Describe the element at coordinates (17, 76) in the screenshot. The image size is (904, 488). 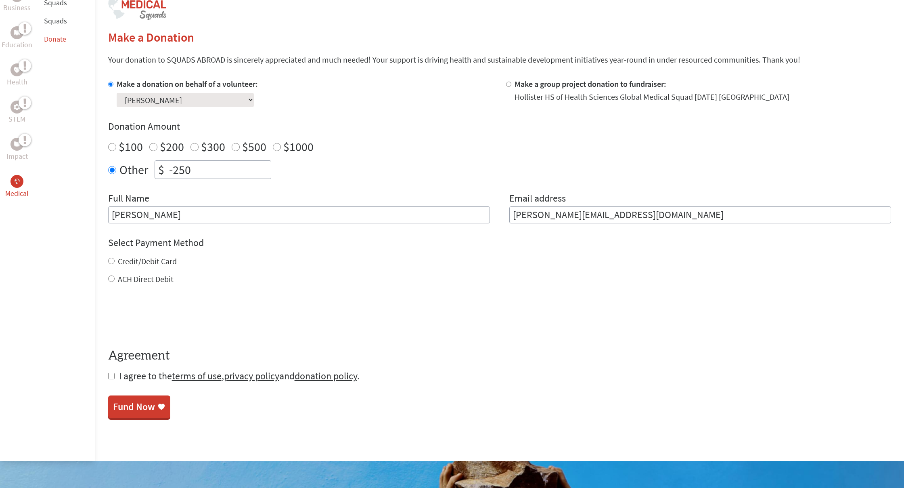
I see `a: HealthHealth` at that location.